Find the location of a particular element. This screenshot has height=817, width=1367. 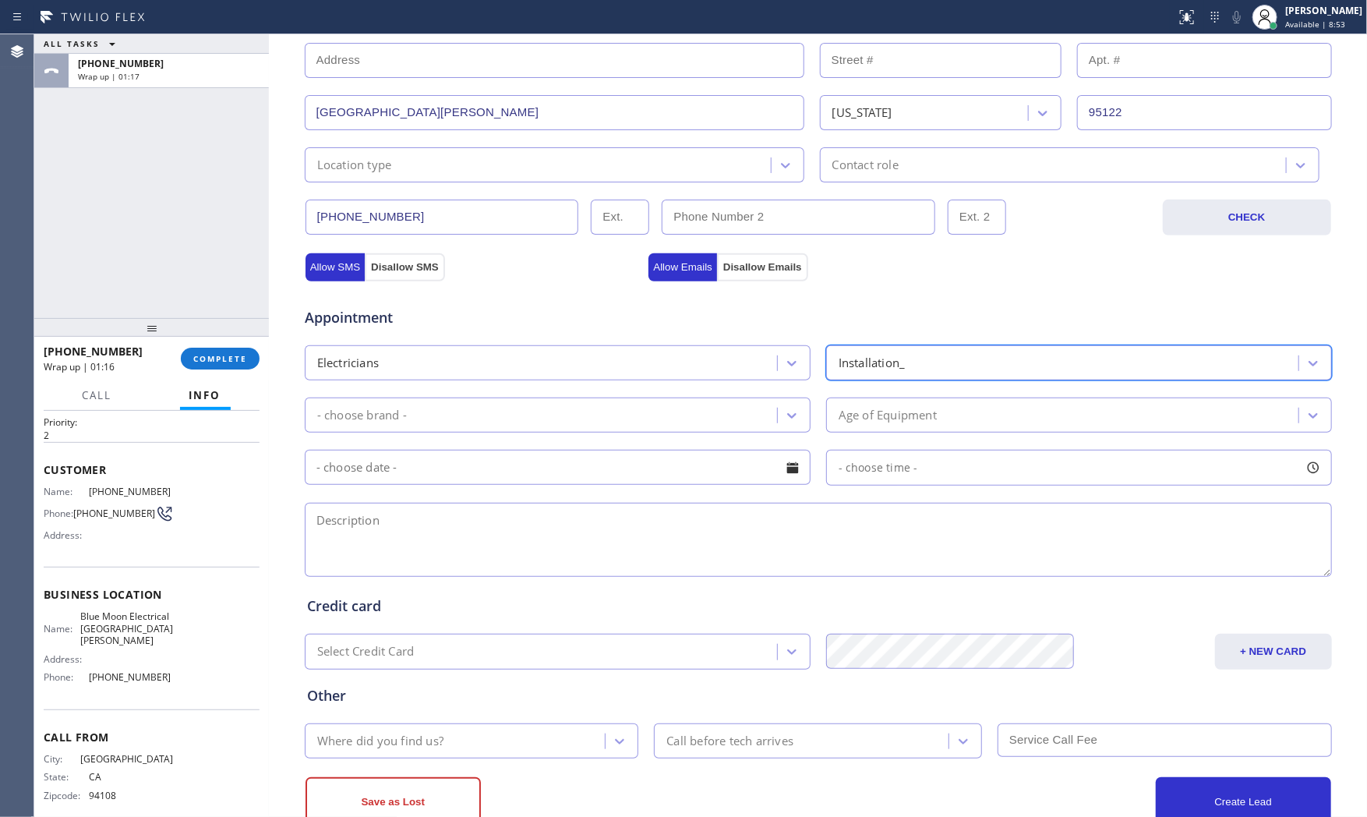

button: CHECK is located at coordinates (1247, 217).